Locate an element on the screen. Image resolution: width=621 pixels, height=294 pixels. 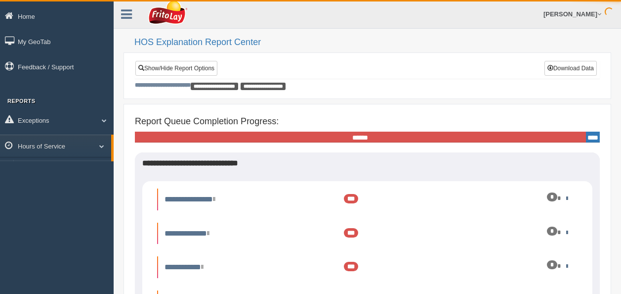
h2: HOS Explanation Report Center is located at coordinates (373, 43).